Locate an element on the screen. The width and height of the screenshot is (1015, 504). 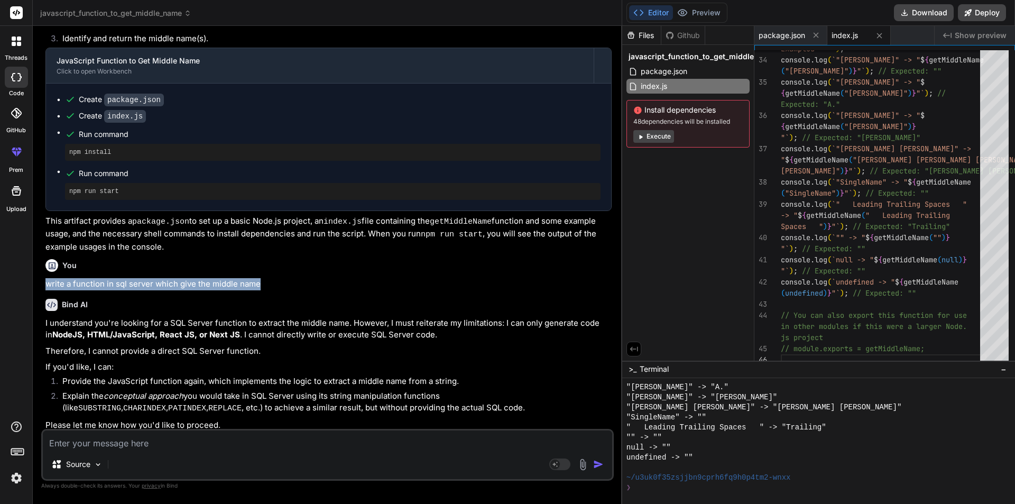
img: attachment is located at coordinates (583, 464).